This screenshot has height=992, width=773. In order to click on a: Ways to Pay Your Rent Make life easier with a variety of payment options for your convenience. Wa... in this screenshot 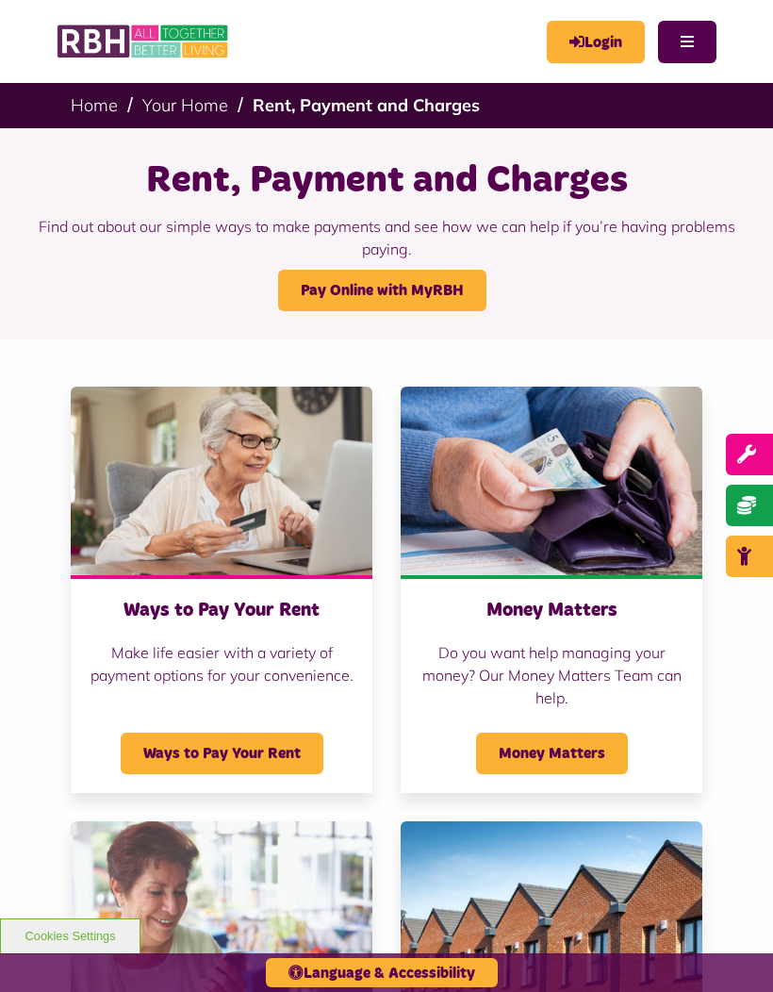, I will do `click(222, 589)`.